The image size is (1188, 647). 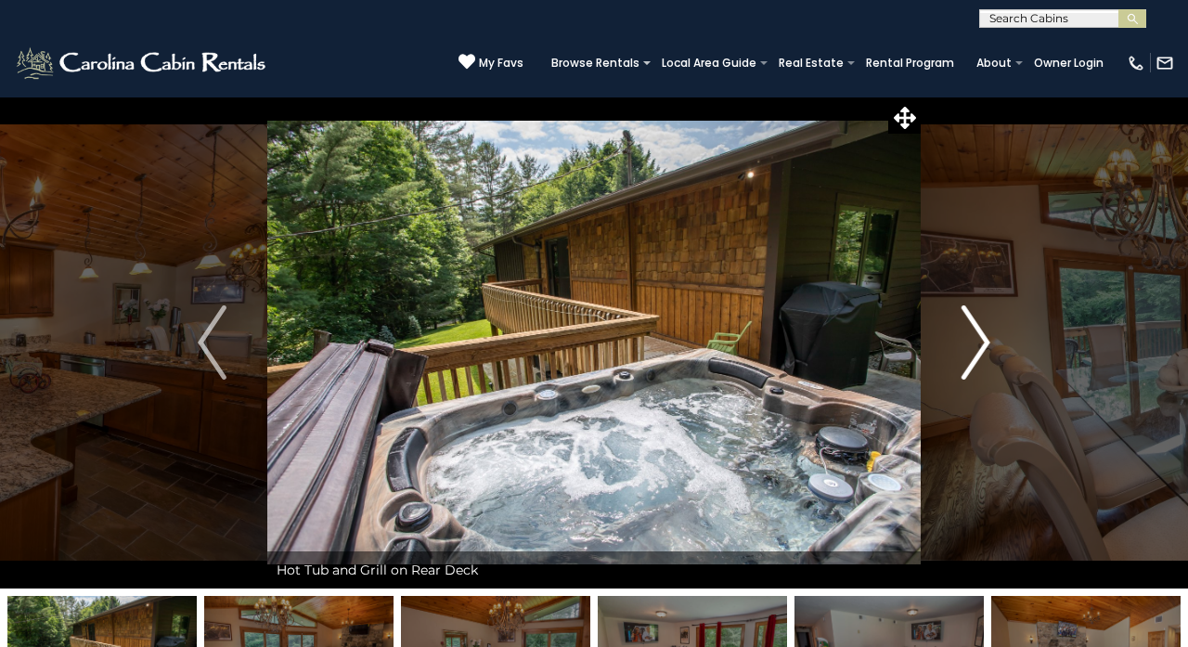 I want to click on a: Rental Program, so click(x=909, y=63).